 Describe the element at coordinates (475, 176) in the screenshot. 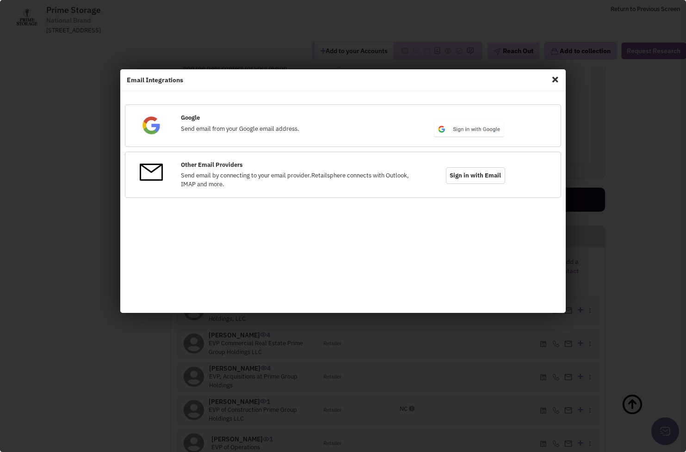

I see `span: Sign in with Email` at that location.